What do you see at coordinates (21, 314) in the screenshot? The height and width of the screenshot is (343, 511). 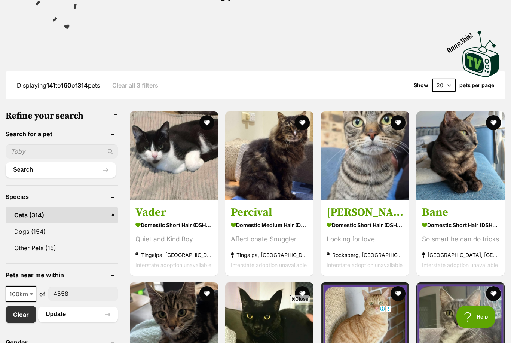 I see `a: Clear` at bounding box center [21, 314].